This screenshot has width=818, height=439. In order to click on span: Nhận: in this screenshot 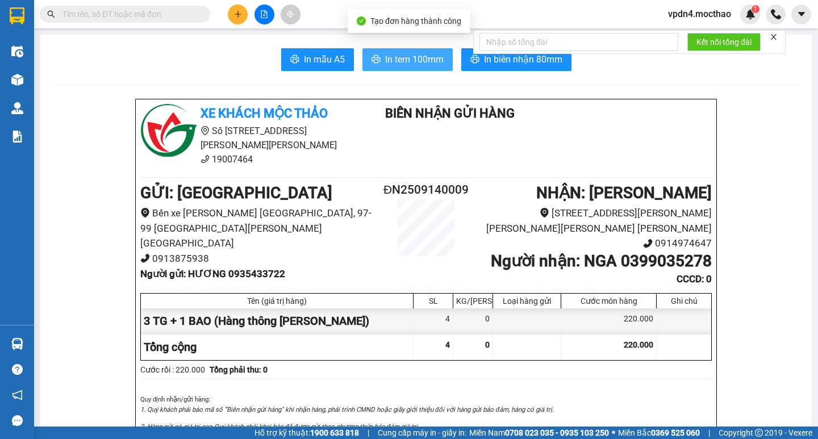, I will do `click(147, 15)`.